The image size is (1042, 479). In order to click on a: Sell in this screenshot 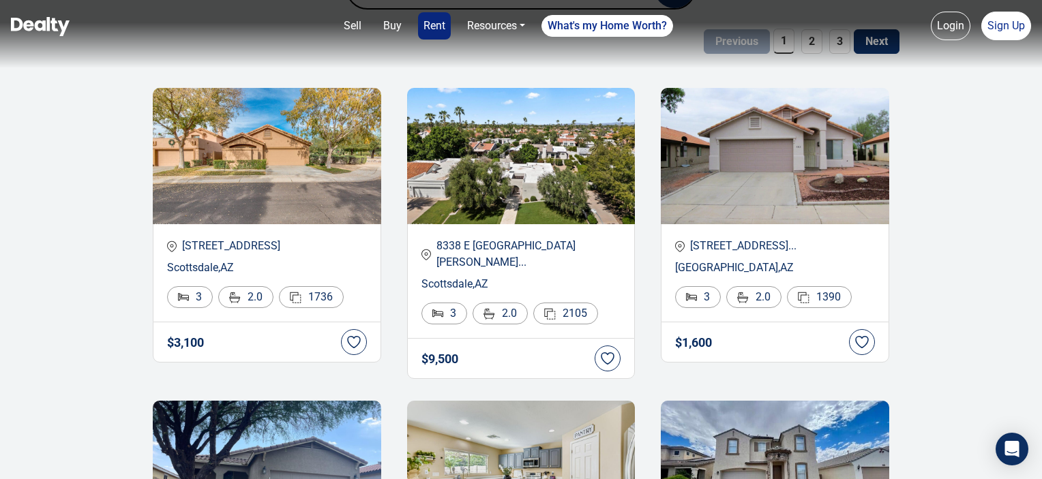, I will do `click(352, 26)`.